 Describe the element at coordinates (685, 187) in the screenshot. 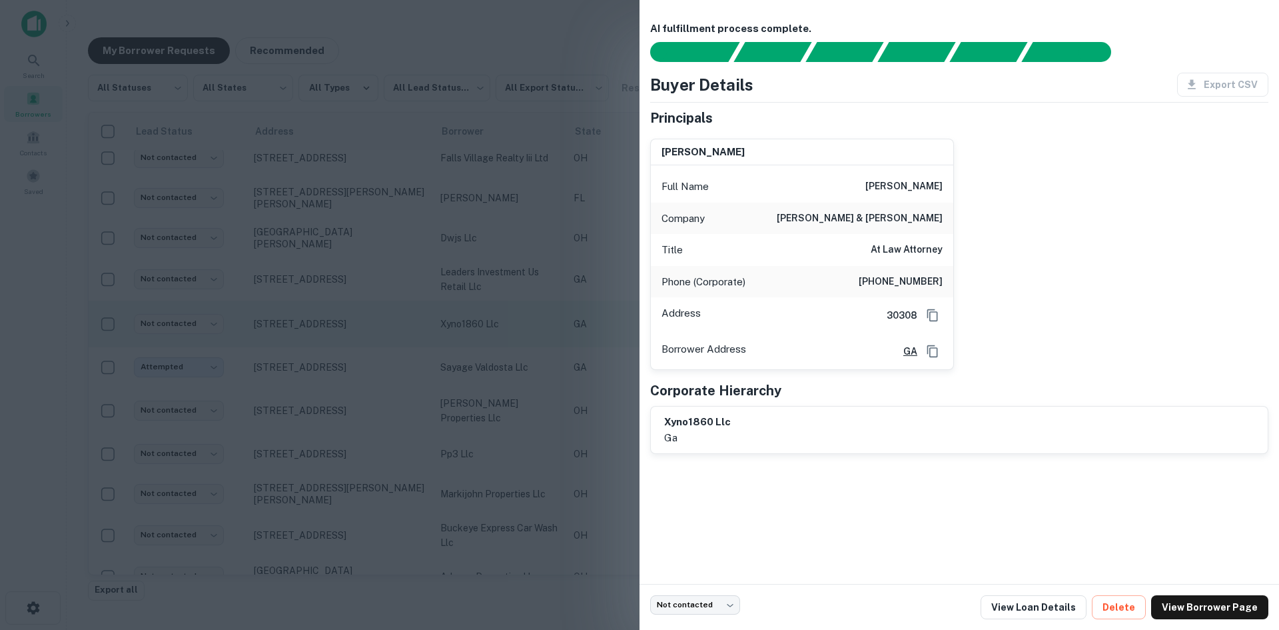

I see `p: Full Name` at that location.